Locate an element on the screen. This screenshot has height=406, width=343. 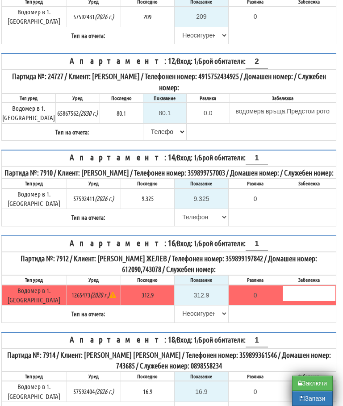
span: Апартамент: 12 is located at coordinates (122, 60).